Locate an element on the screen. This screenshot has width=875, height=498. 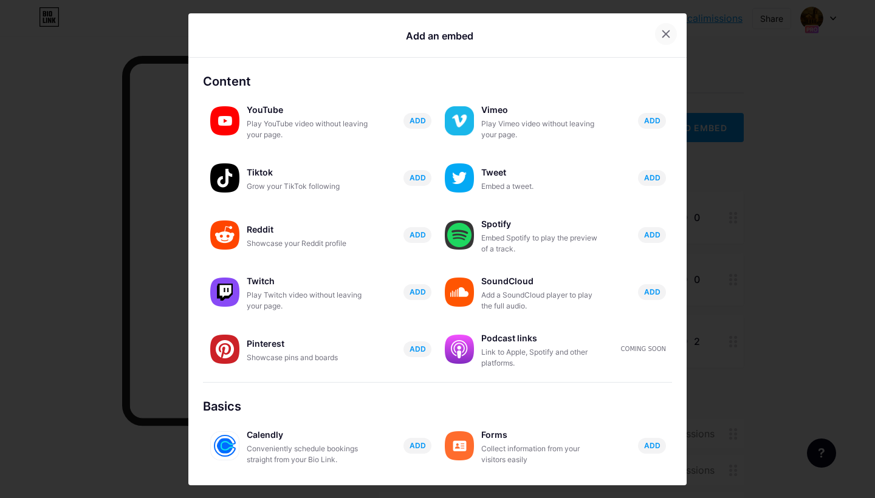
div: Coming soon is located at coordinates (644, 349).